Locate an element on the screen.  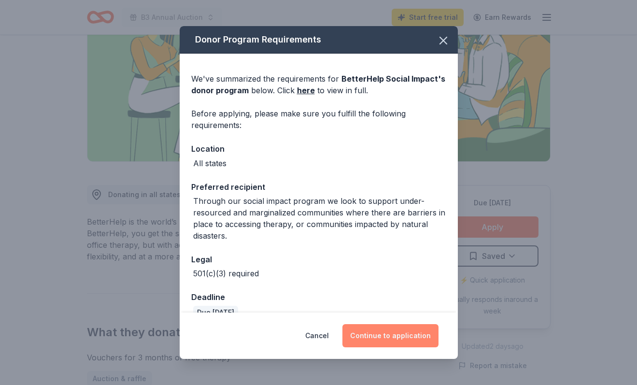
div: Location is located at coordinates (319, 149).